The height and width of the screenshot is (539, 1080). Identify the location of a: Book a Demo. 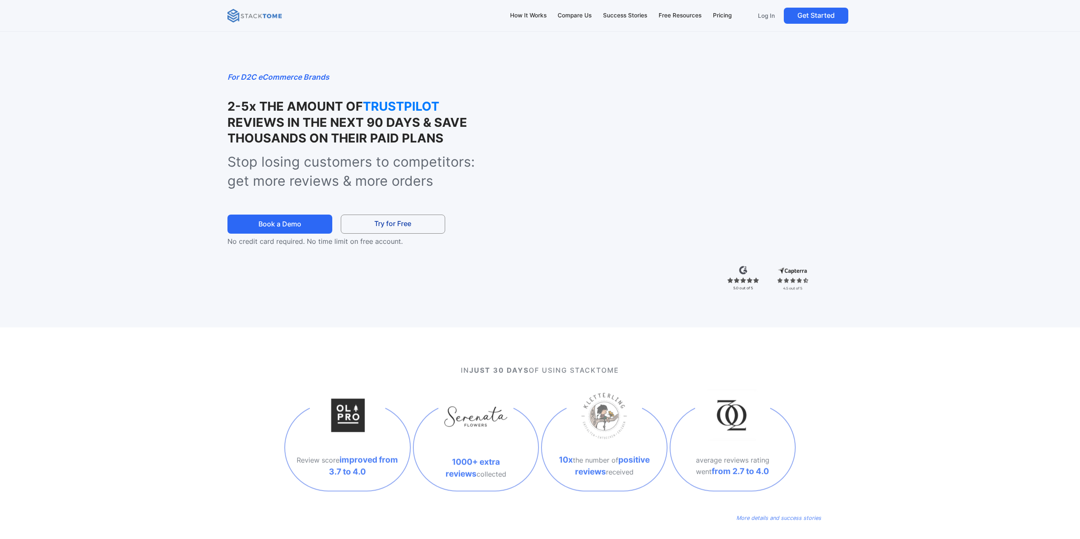
(280, 224).